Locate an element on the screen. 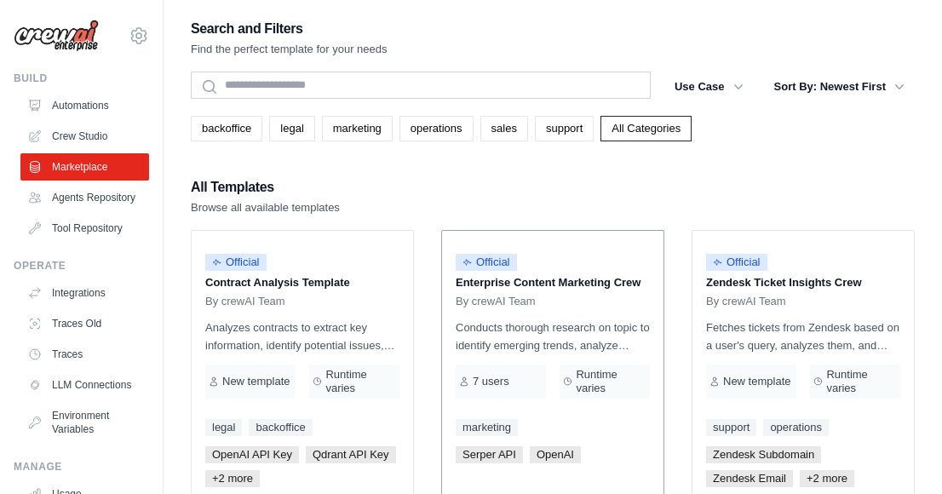  span: 7 users is located at coordinates (491, 382).